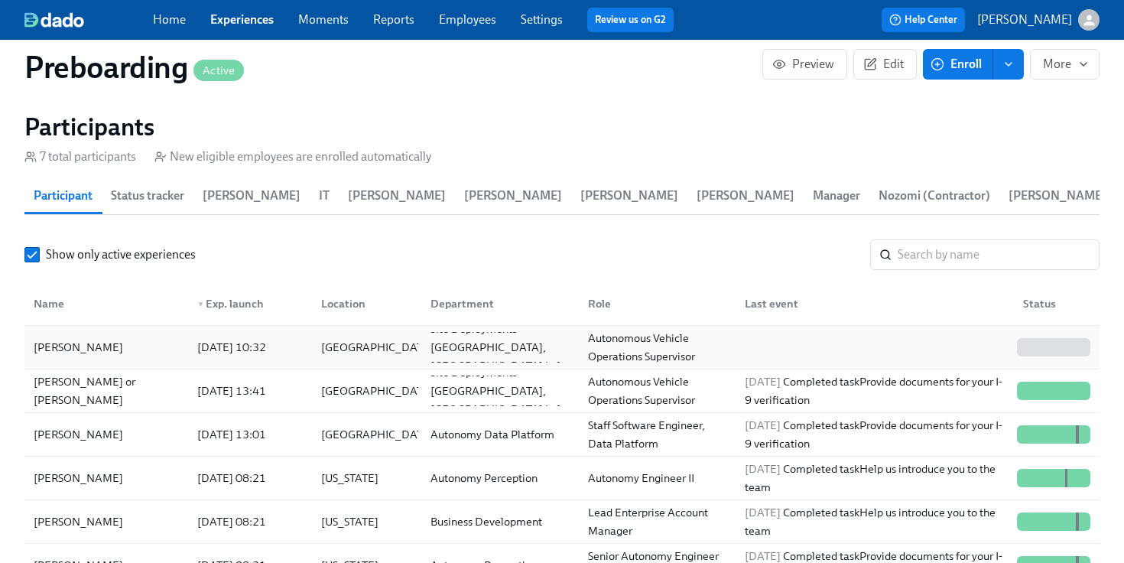 The height and width of the screenshot is (563, 1124). I want to click on a: Home, so click(169, 19).